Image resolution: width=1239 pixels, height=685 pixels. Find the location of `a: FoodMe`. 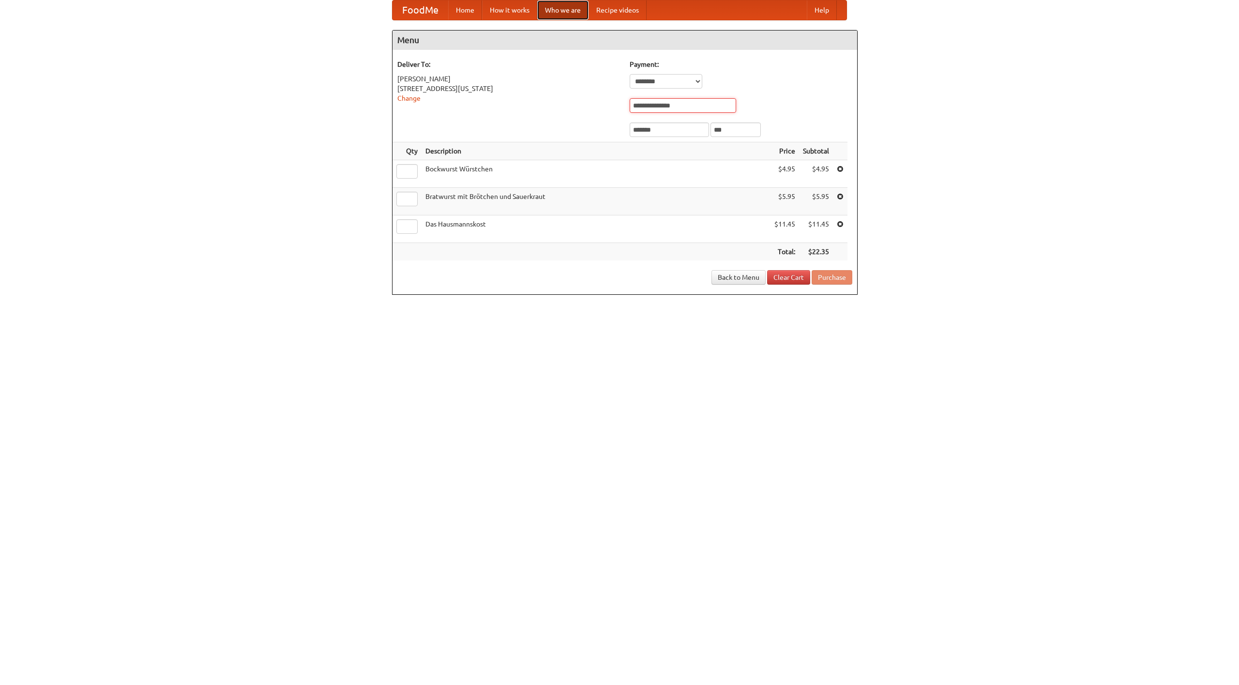

a: FoodMe is located at coordinates (420, 10).